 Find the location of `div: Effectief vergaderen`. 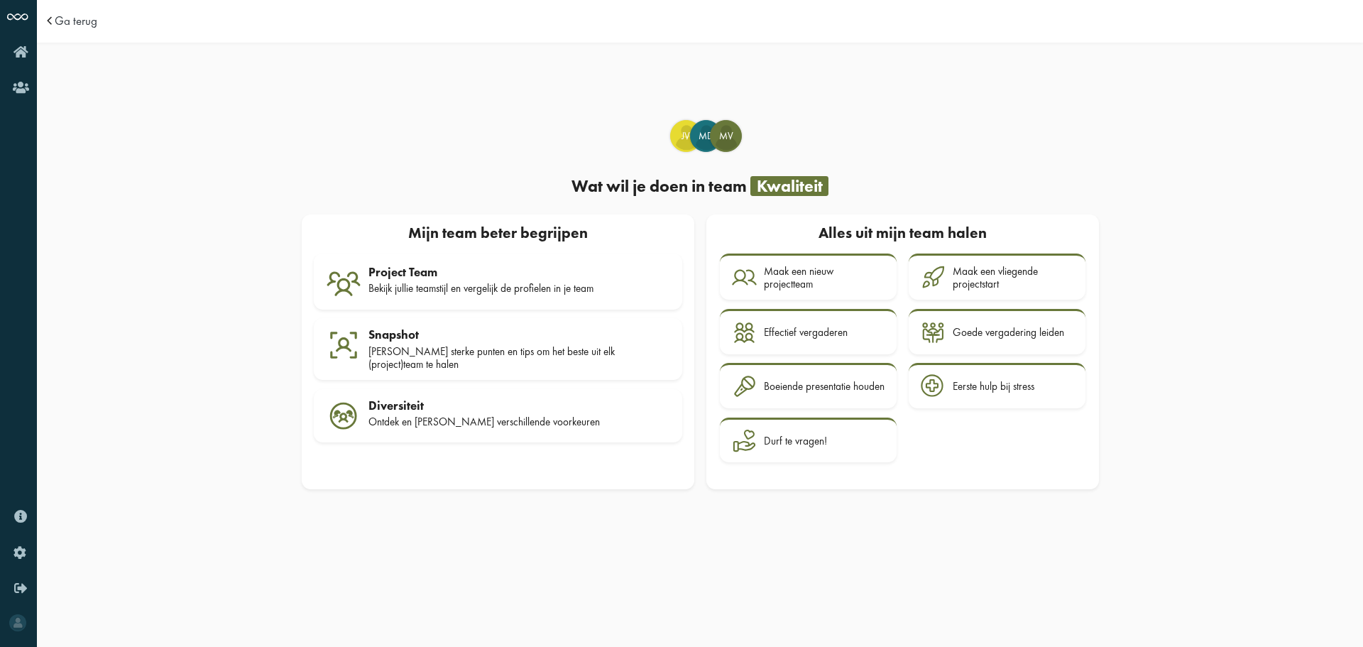

div: Effectief vergaderen is located at coordinates (806, 332).